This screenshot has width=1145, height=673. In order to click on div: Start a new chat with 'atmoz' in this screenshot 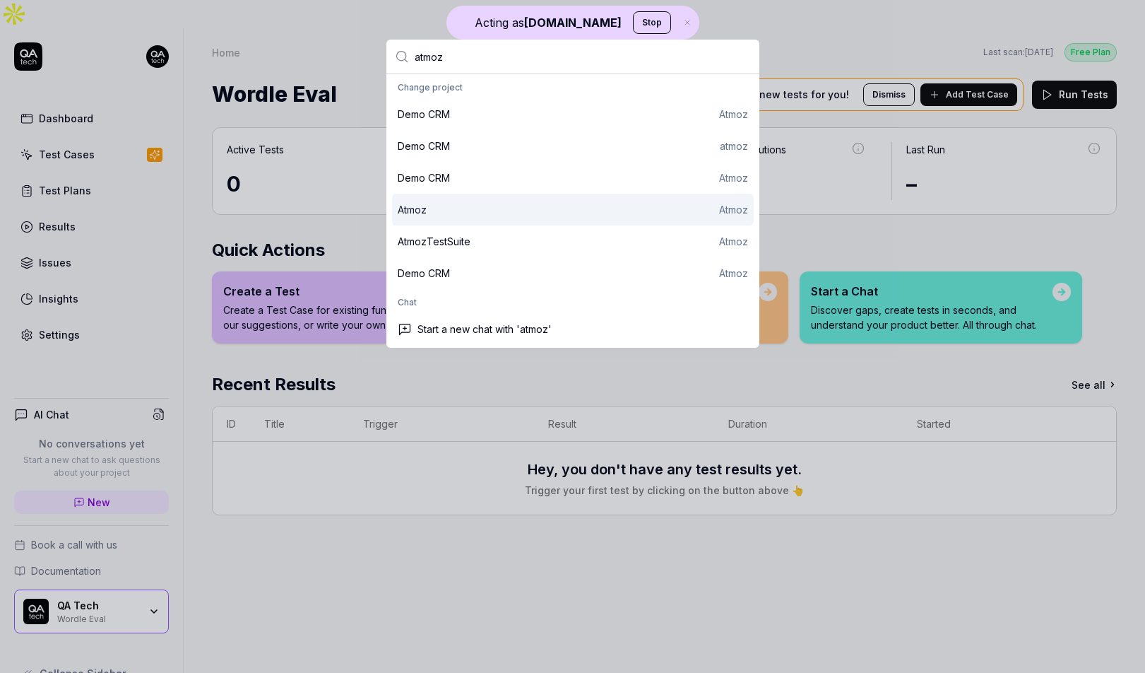, I will do `click(573, 329)`.